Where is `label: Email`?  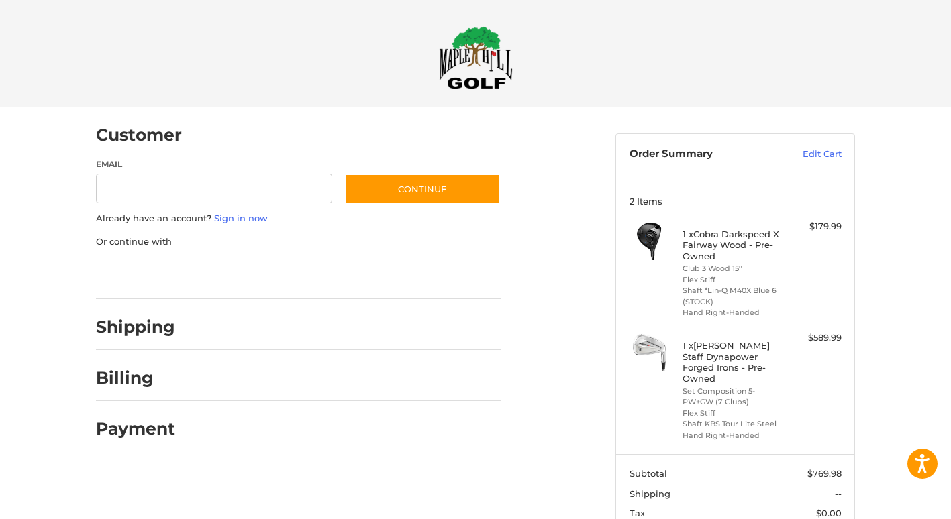 label: Email is located at coordinates (214, 164).